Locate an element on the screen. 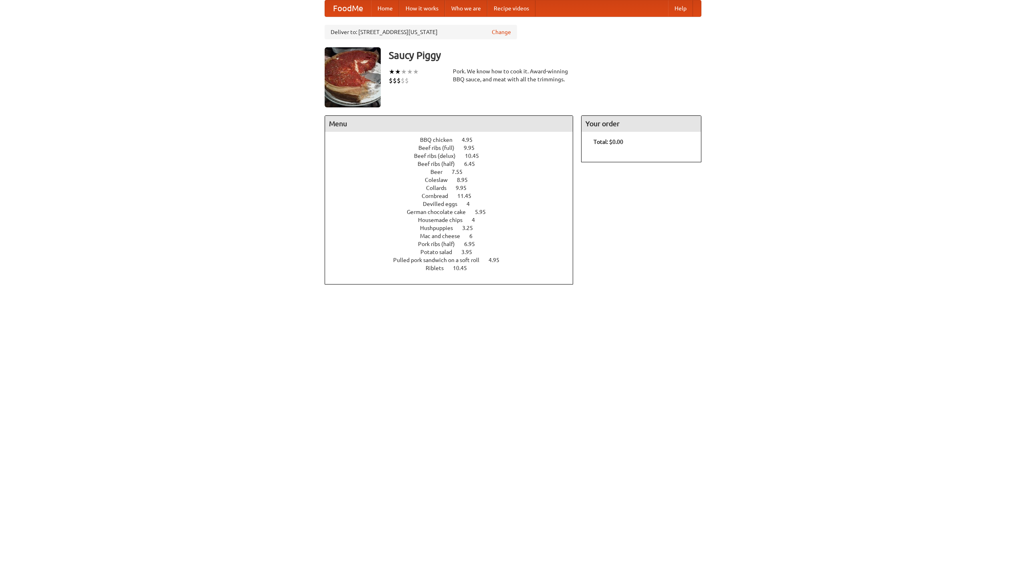  div: Pork. We know how to cook it. Award-winning BBQ sauce, and meat with all the trimmings. is located at coordinates (513, 75).